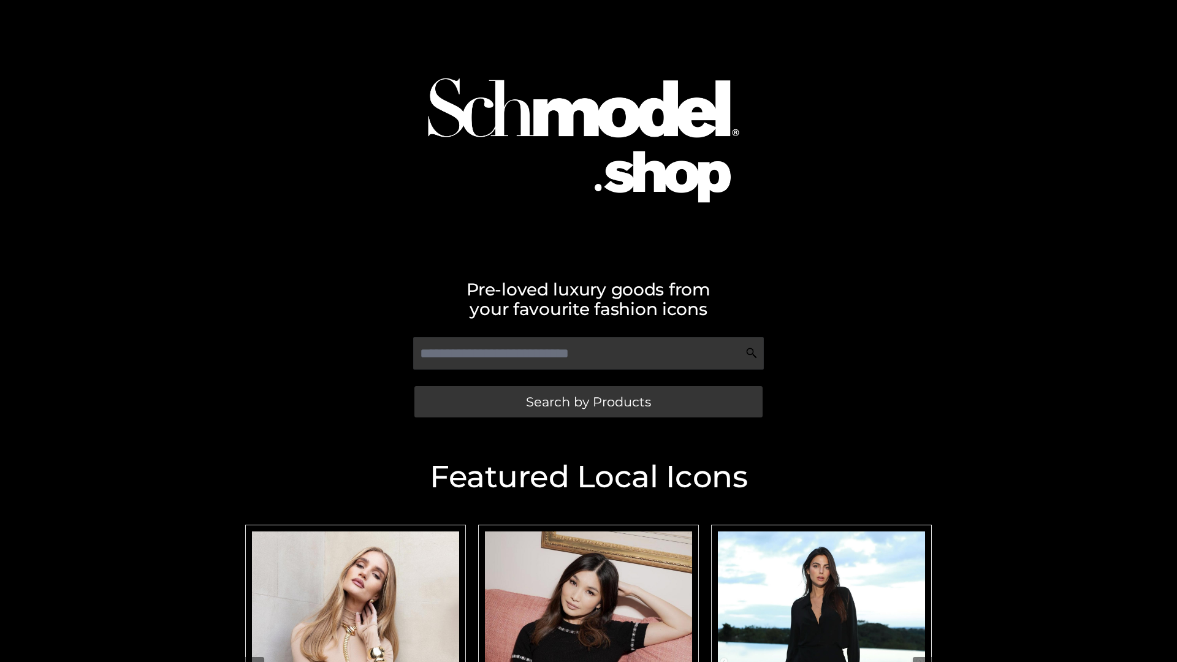  Describe the element at coordinates (588, 401) in the screenshot. I see `span: Search by Products` at that location.